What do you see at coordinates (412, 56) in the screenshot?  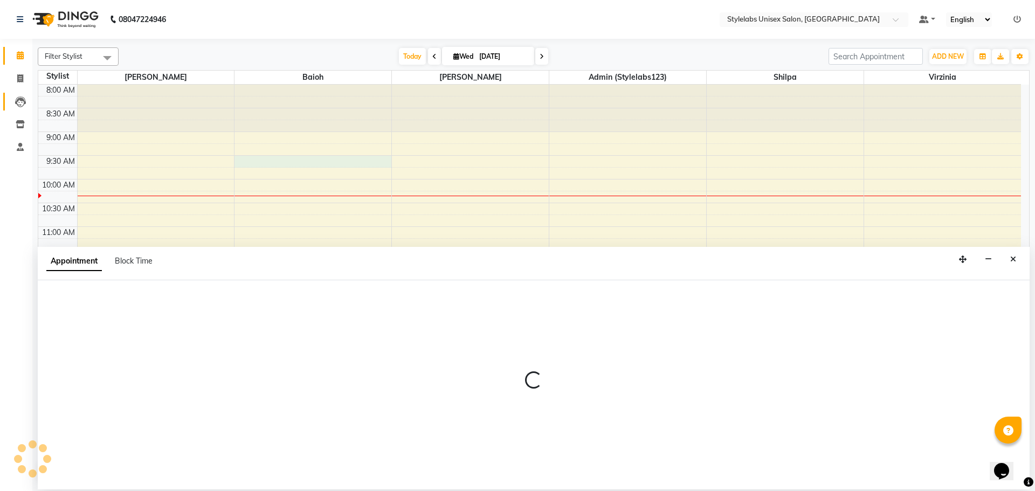 I see `span: Today` at bounding box center [412, 56].